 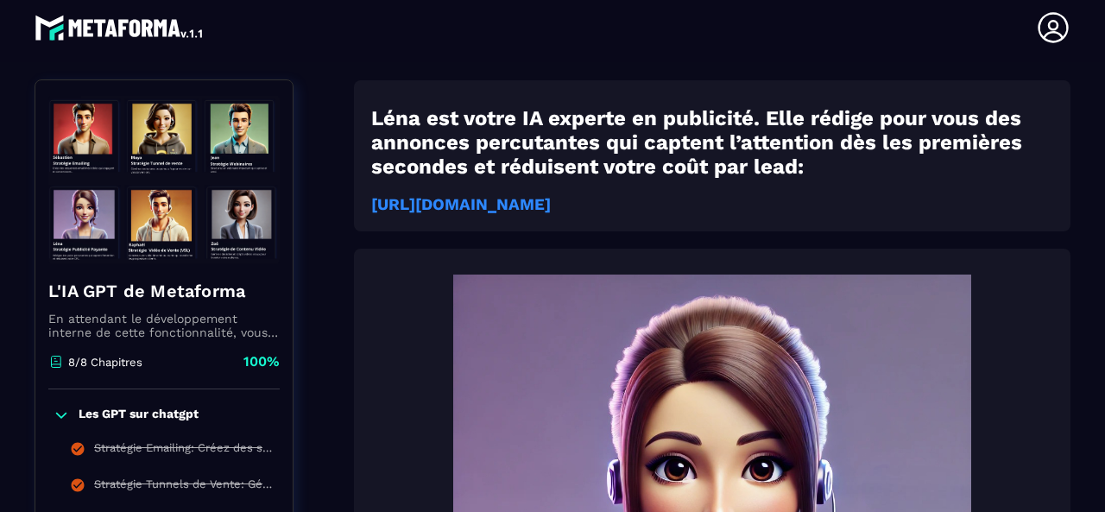 I want to click on img: banner, so click(x=164, y=180).